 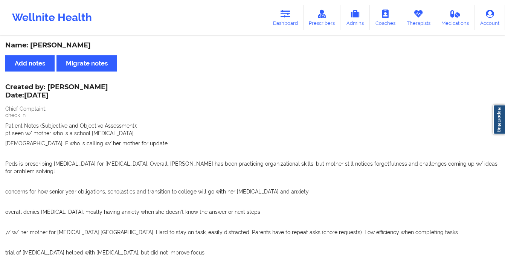 I want to click on p: concerns for how senior year obligations, scholastics and transition to college will go with her ..., so click(x=252, y=192).